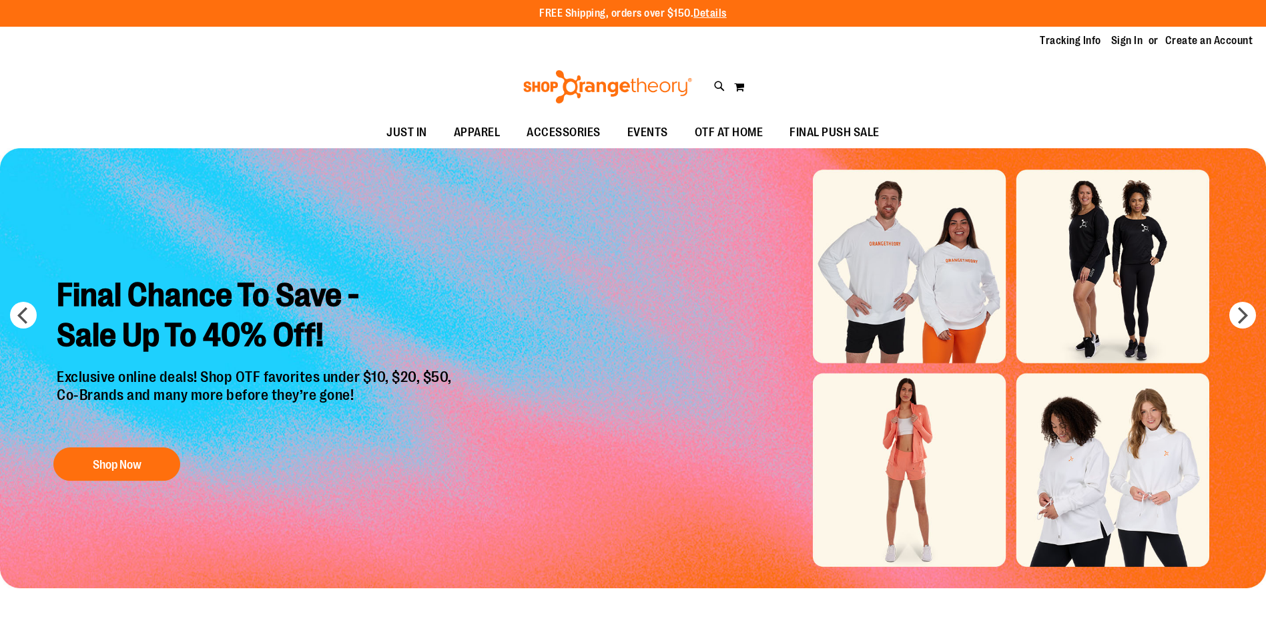 This screenshot has width=1266, height=637. What do you see at coordinates (477, 132) in the screenshot?
I see `span: APPAREL` at bounding box center [477, 132].